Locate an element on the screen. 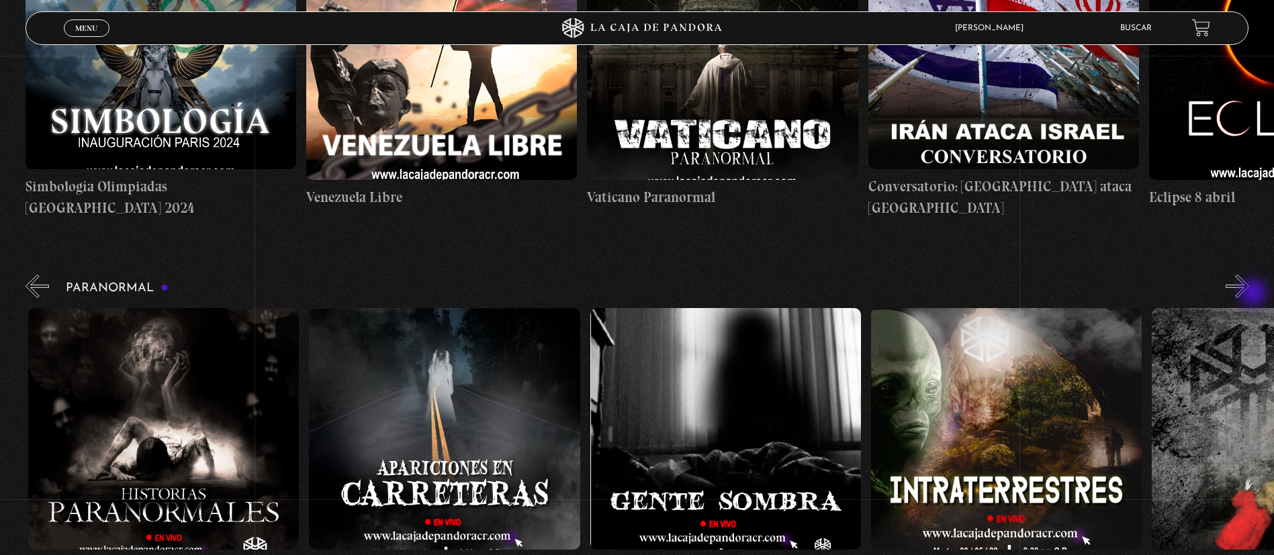 This screenshot has width=1274, height=555. a: Buscar is located at coordinates (1136, 28).